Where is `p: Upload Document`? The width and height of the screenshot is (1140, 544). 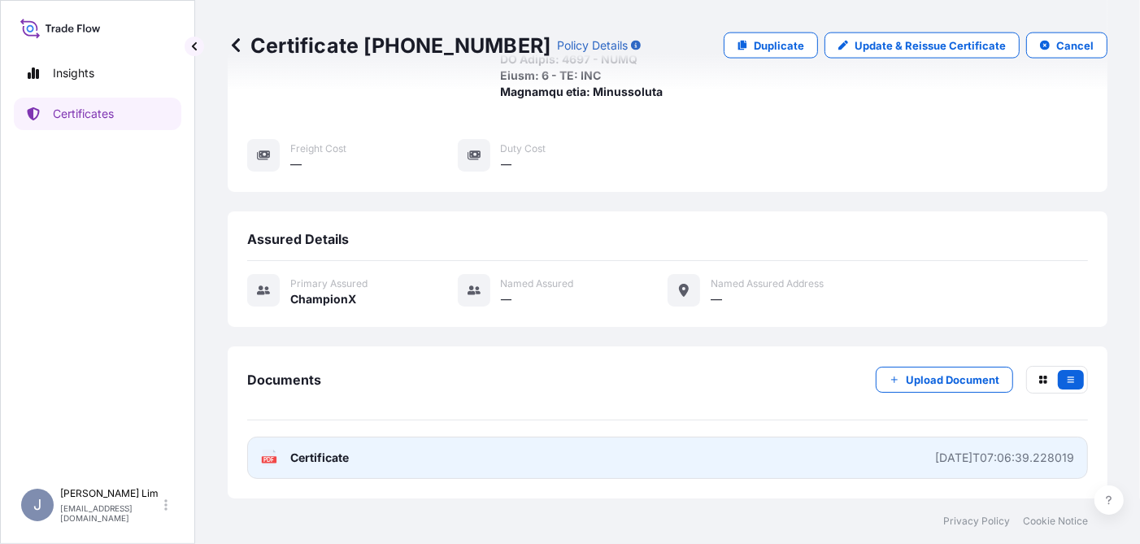 p: Upload Document is located at coordinates (952, 380).